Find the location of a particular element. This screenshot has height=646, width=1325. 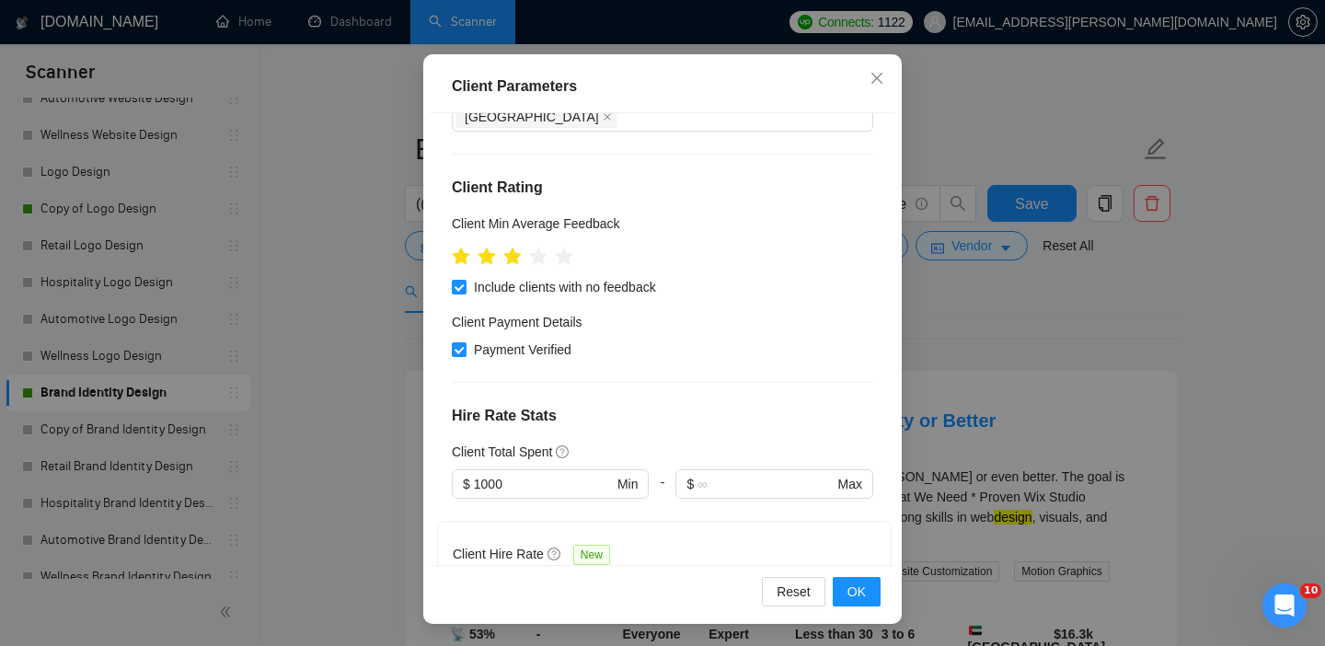

h5: Client Total Spent is located at coordinates (501, 452).